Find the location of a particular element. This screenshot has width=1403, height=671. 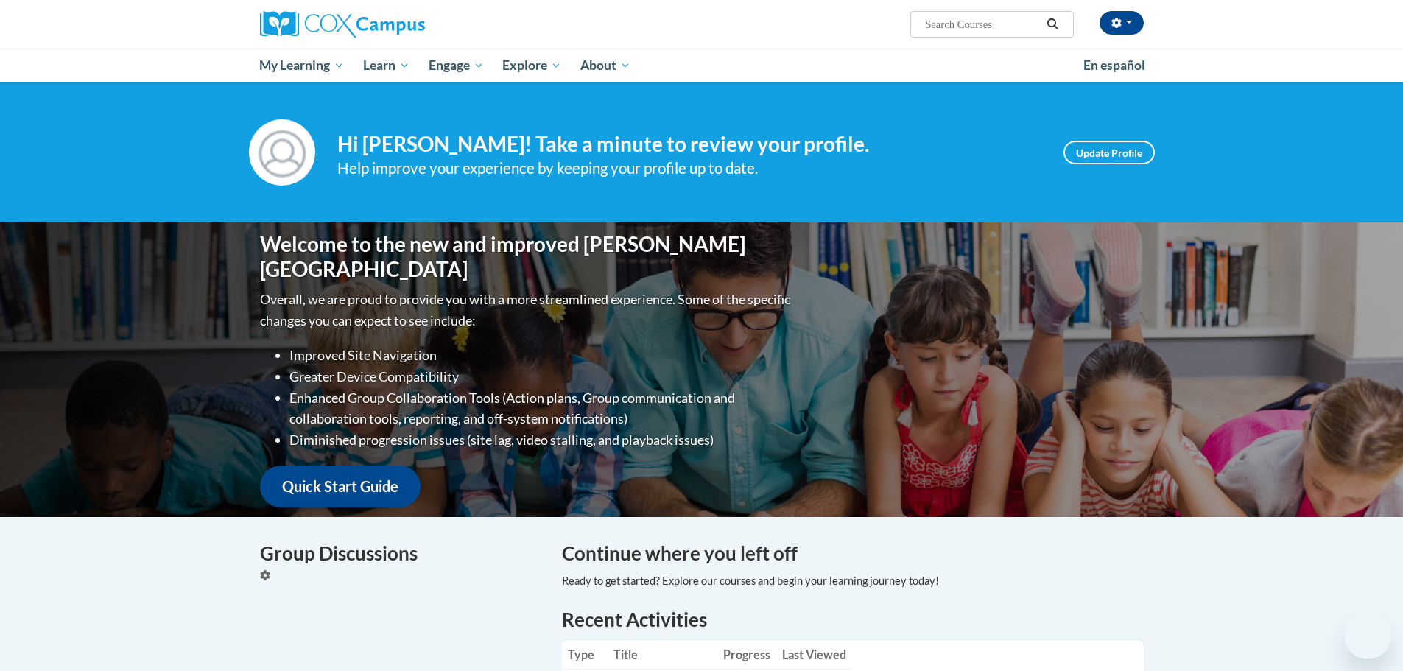

th: Title is located at coordinates (662, 655).